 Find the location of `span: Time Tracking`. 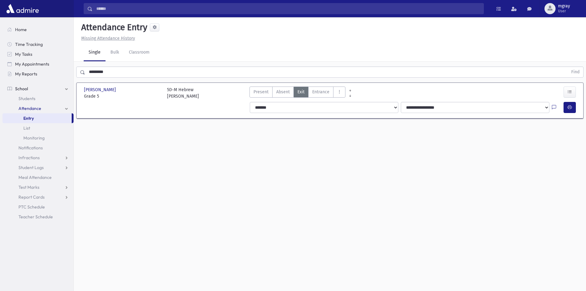

span: Time Tracking is located at coordinates (29, 44).